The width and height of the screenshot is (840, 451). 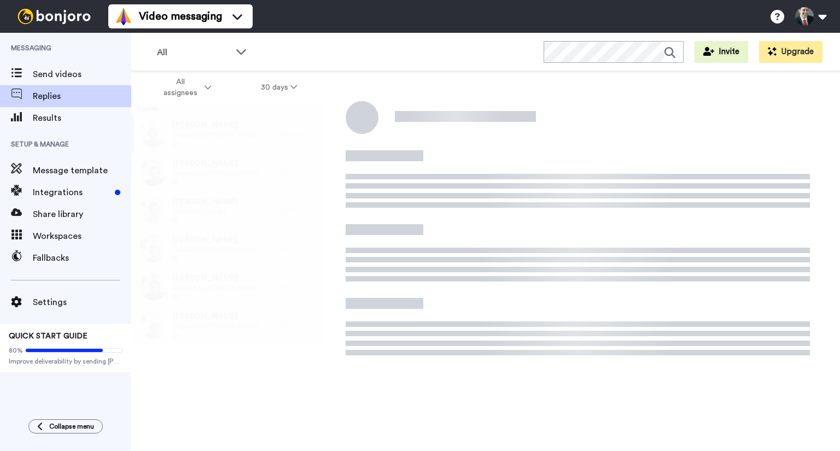 What do you see at coordinates (82, 74) in the screenshot?
I see `span: Send videos` at bounding box center [82, 74].